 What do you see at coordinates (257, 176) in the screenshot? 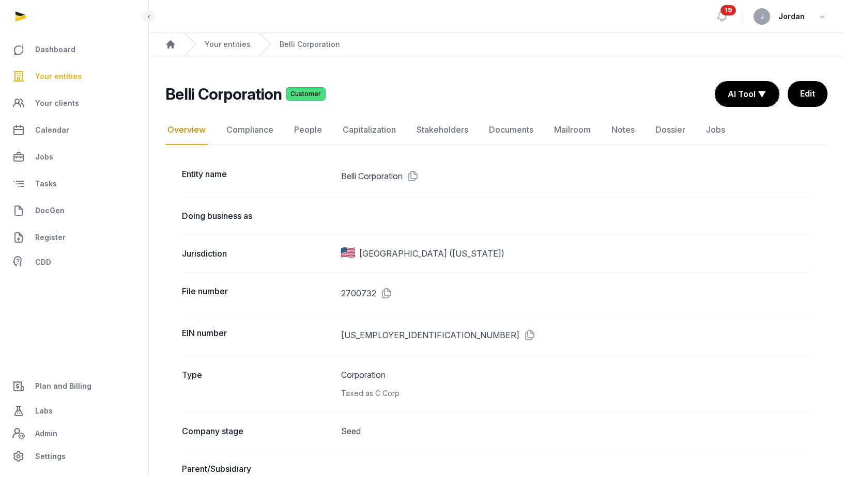
I see `dt: Entity name` at bounding box center [257, 176].